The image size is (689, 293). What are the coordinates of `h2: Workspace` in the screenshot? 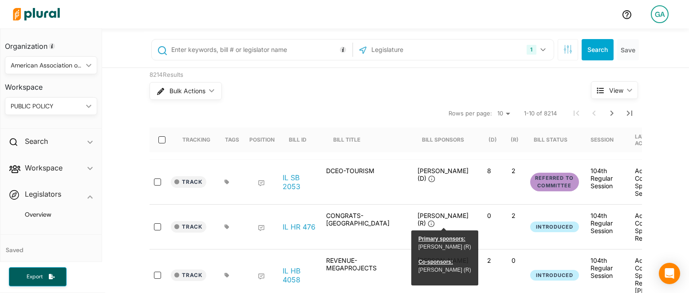 It's located at (43, 168).